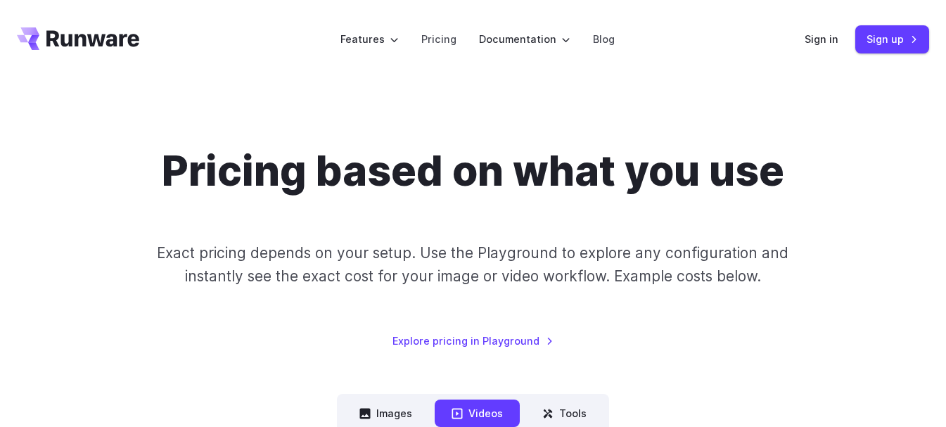 Image resolution: width=946 pixels, height=427 pixels. Describe the element at coordinates (892, 39) in the screenshot. I see `a: Sign up` at that location.